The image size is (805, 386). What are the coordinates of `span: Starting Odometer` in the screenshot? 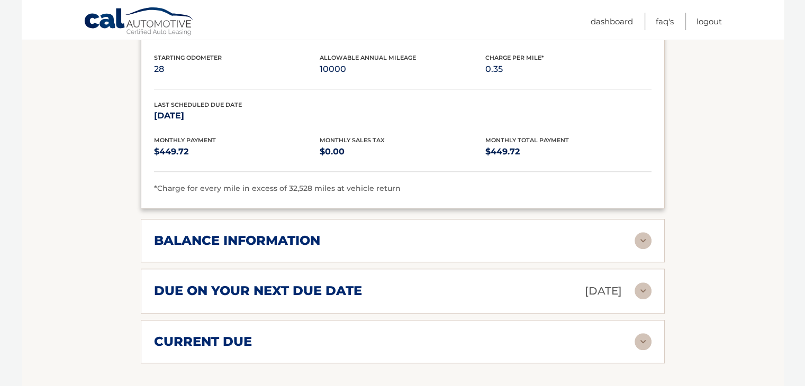 It's located at (188, 58).